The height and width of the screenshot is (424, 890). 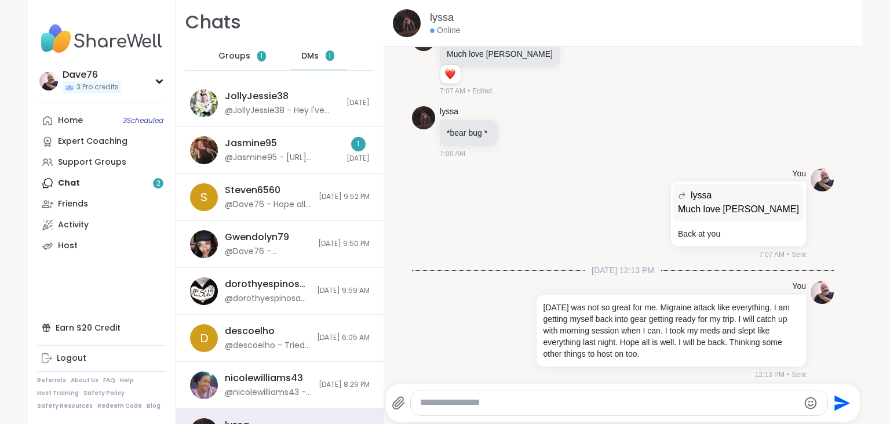 I want to click on div: @nicolewilliams43 - Have a goodnight also, so click(x=268, y=392).